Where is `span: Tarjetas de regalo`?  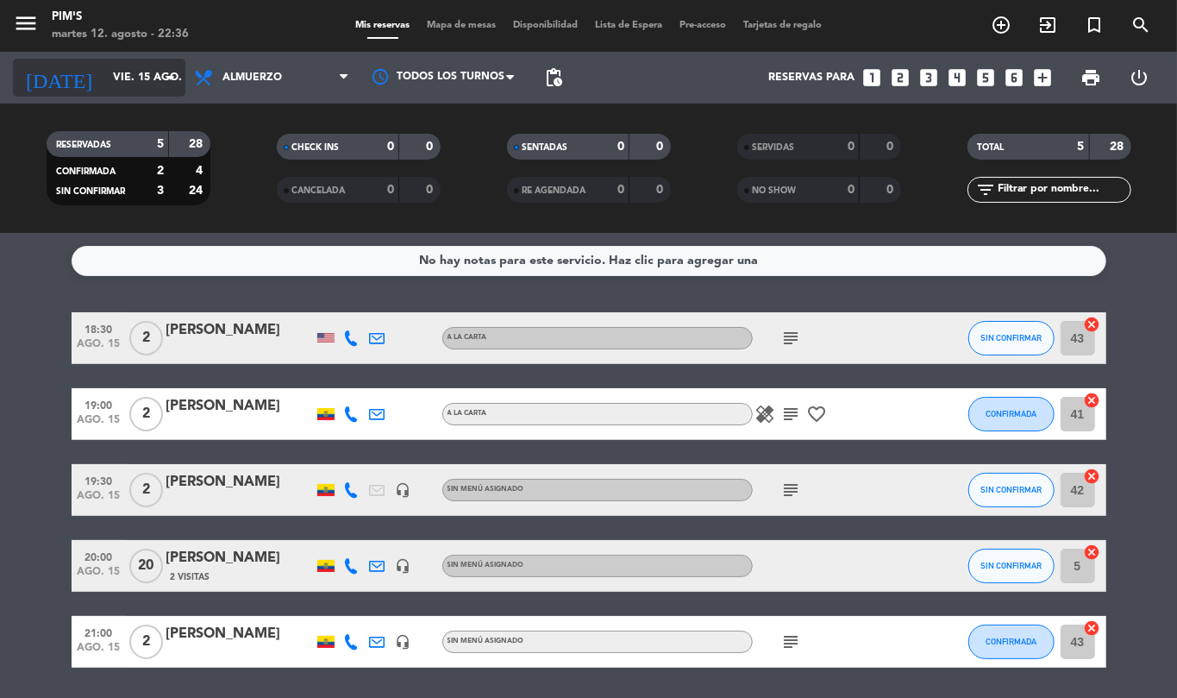 span: Tarjetas de regalo is located at coordinates (782, 25).